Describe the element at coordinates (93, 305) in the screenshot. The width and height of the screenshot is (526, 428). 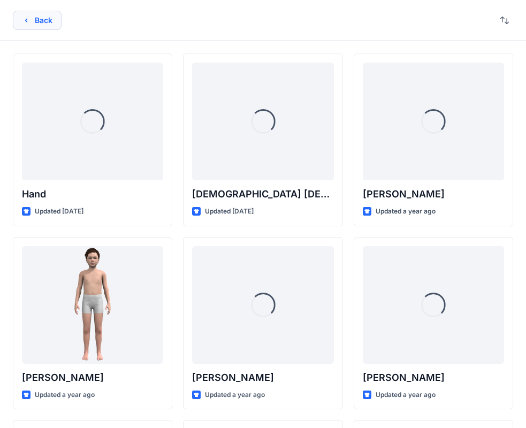
I see `a: Emil` at that location.